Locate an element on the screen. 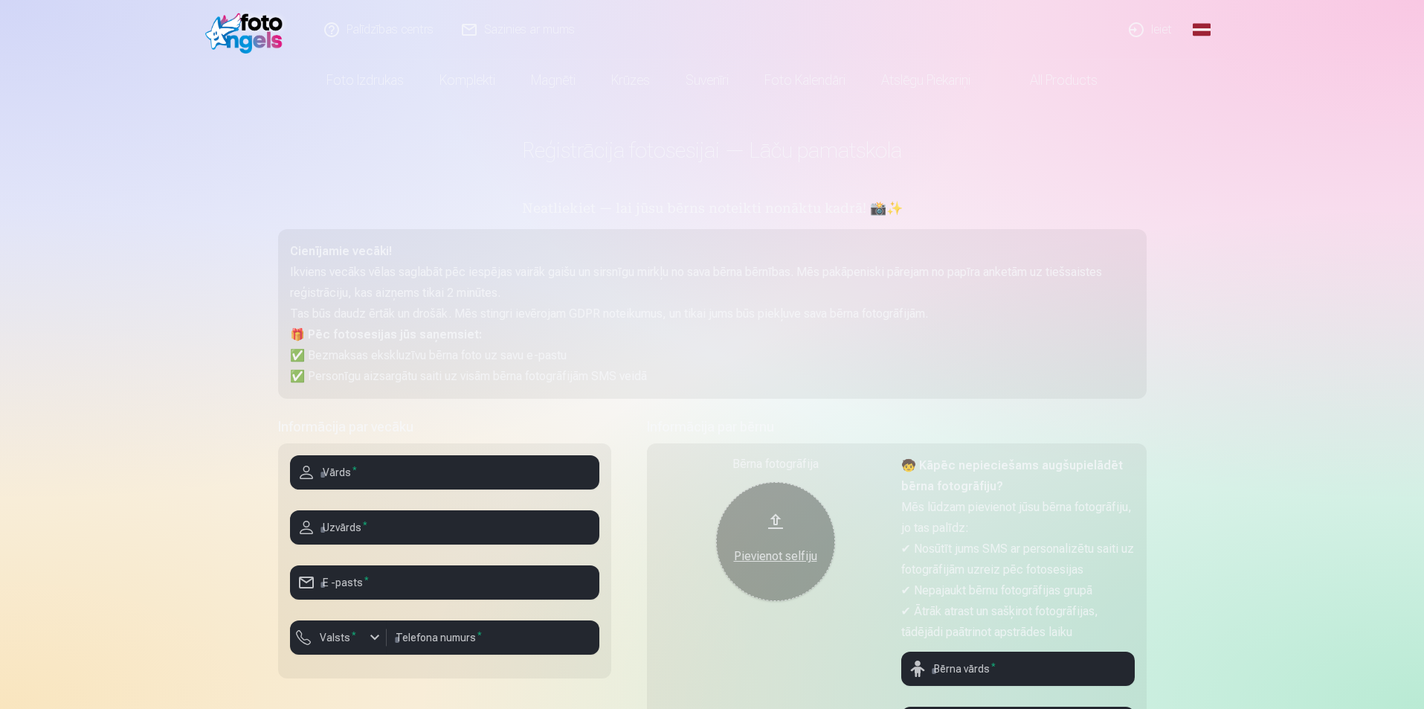 This screenshot has height=709, width=1424. a: All products is located at coordinates (1051, 80).